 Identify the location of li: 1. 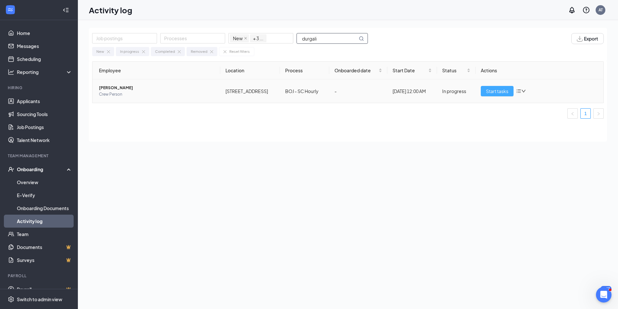
(586, 114).